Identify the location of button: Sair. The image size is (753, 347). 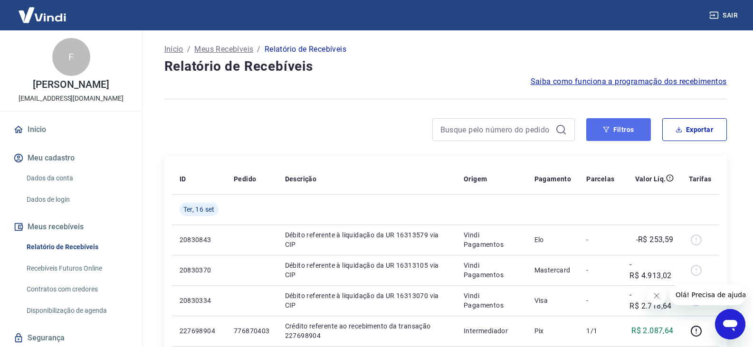
(725, 15).